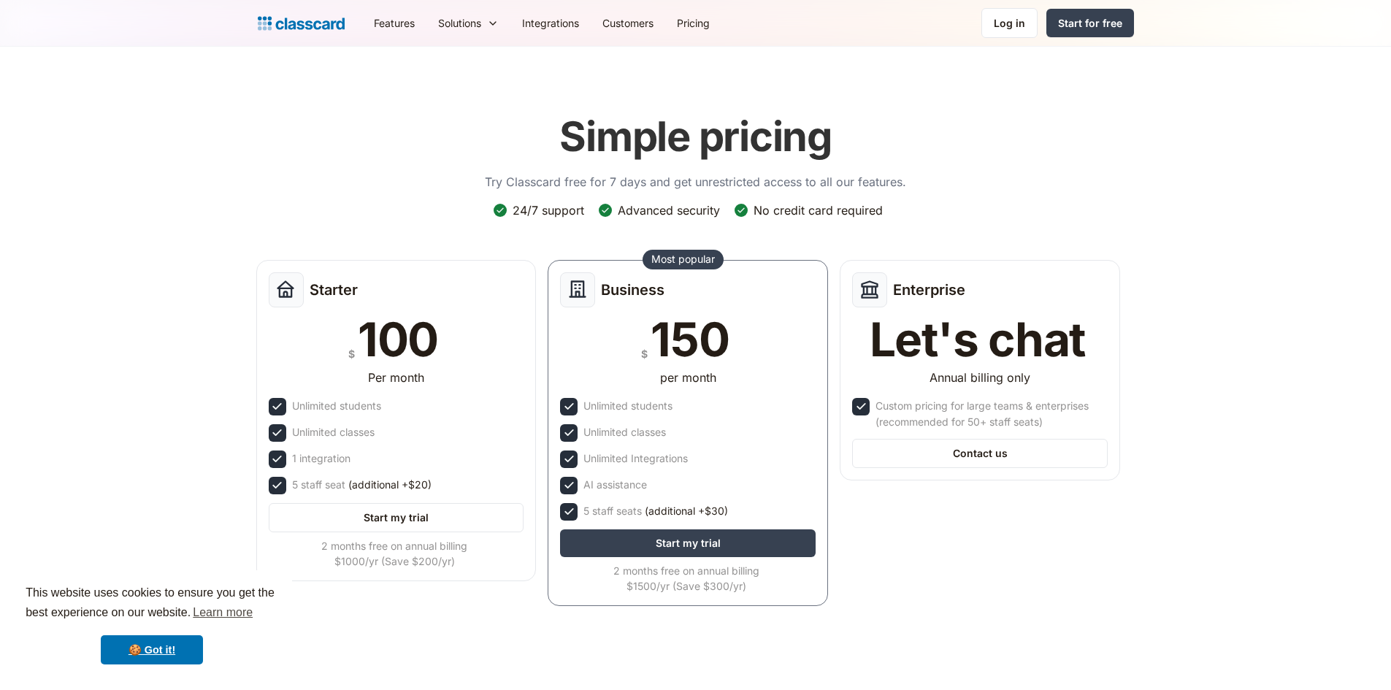 This screenshot has height=690, width=1391. What do you see at coordinates (615, 485) in the screenshot?
I see `div: AI assistance` at bounding box center [615, 485].